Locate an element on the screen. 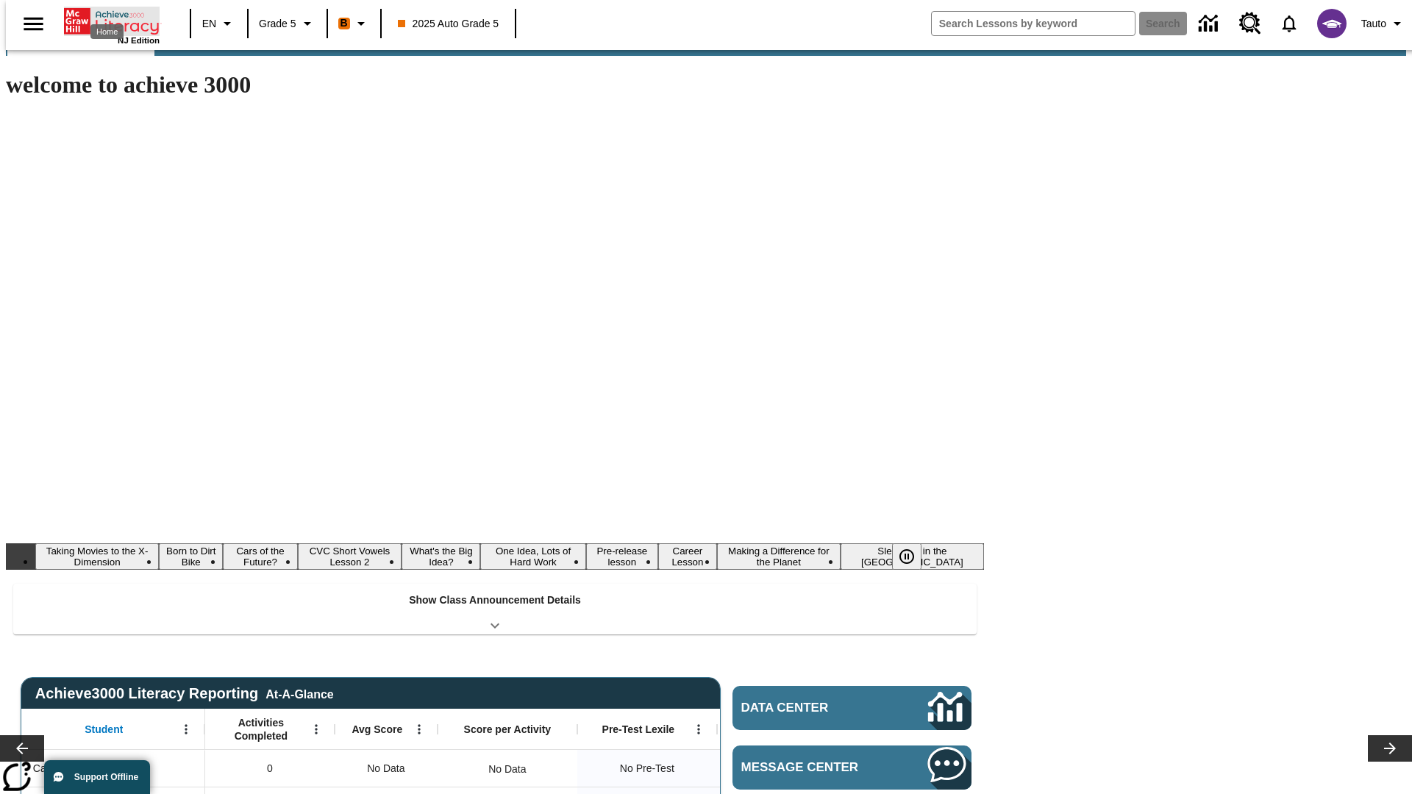  span: 2025 Auto Grade 5 is located at coordinates (449, 24).